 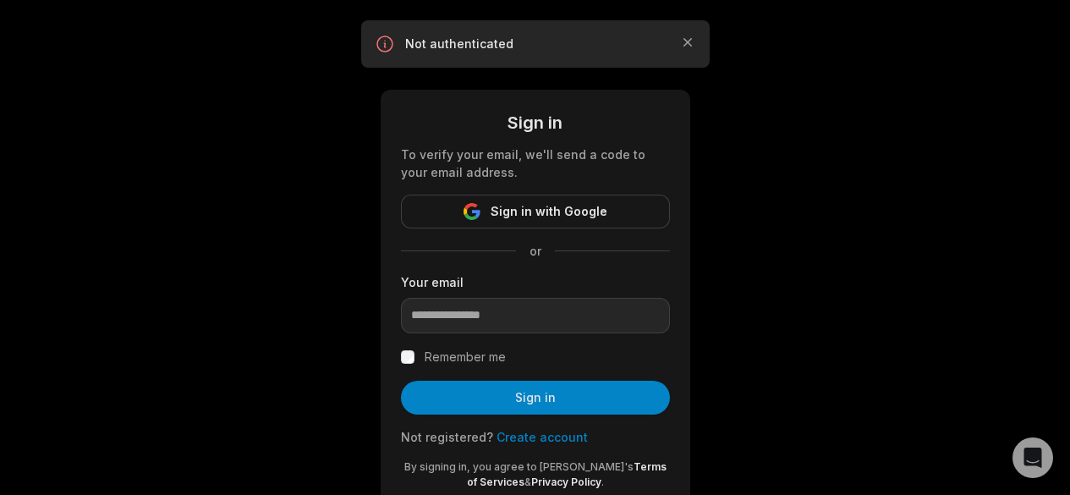 I want to click on span: Not registered?, so click(x=447, y=437).